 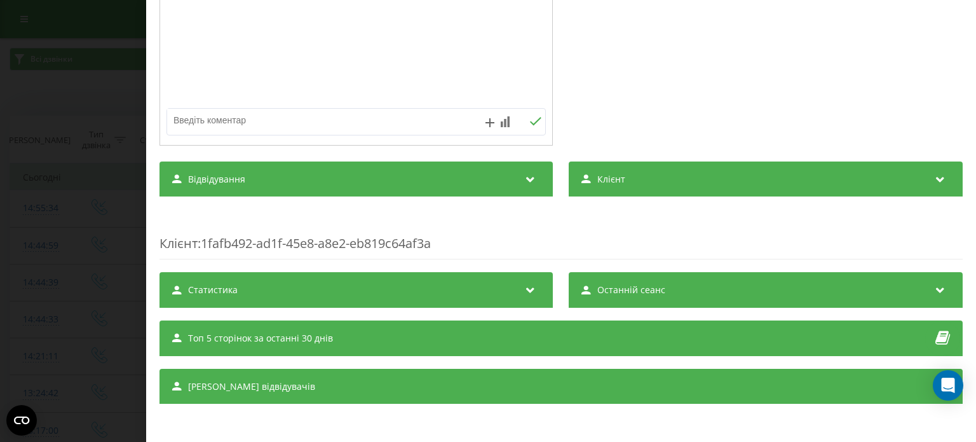 What do you see at coordinates (22, 420) in the screenshot?
I see `button: Open CMP widget` at bounding box center [22, 420].